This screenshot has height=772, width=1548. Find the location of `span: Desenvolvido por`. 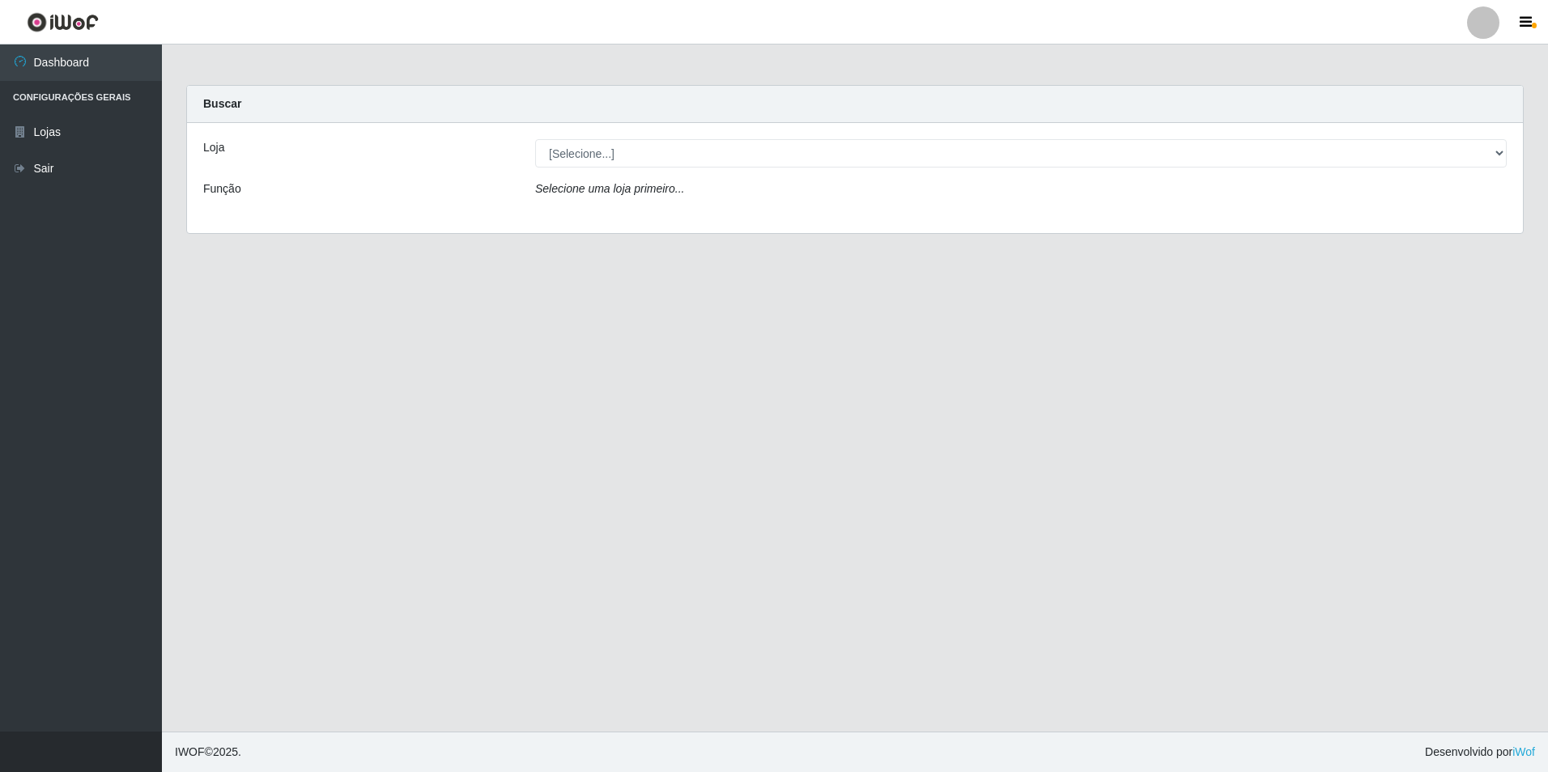

span: Desenvolvido por is located at coordinates (1480, 752).